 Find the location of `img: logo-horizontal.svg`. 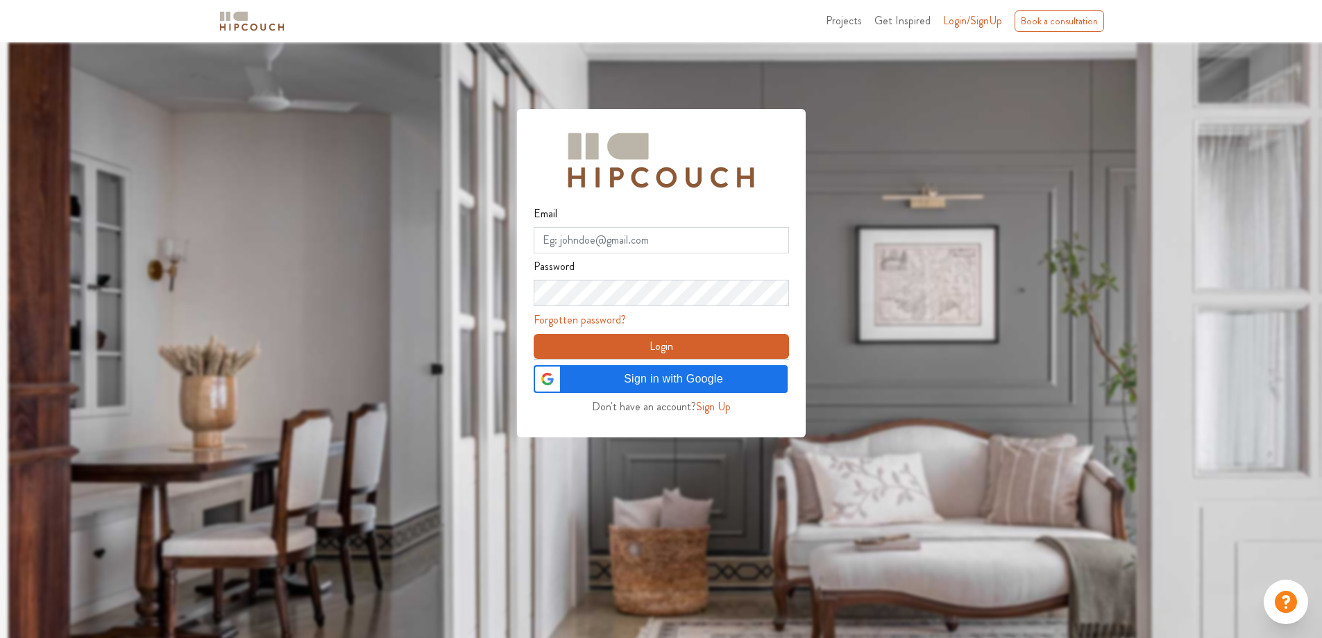

img: logo-horizontal.svg is located at coordinates (252, 21).